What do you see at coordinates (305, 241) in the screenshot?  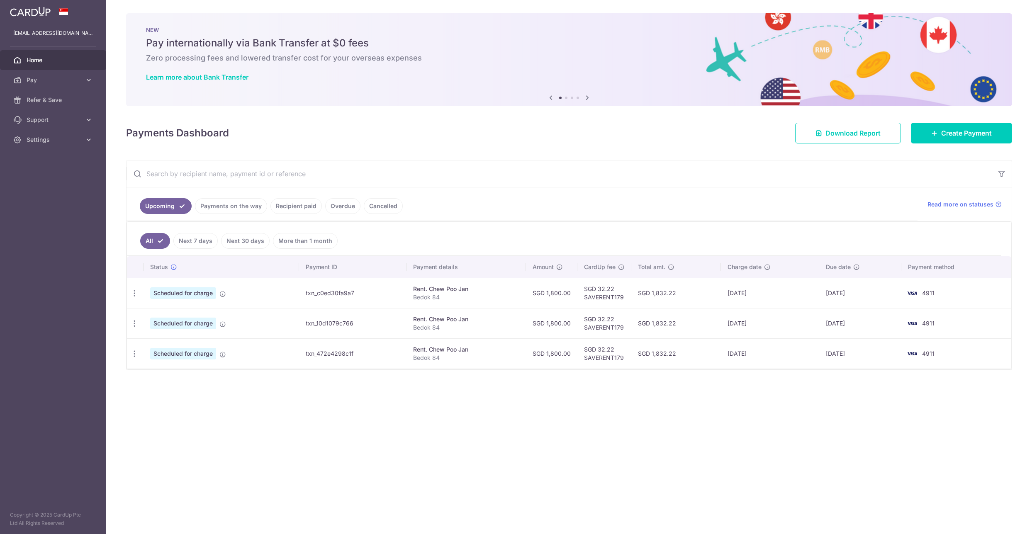 I see `a: More than 1 month` at bounding box center [305, 241].